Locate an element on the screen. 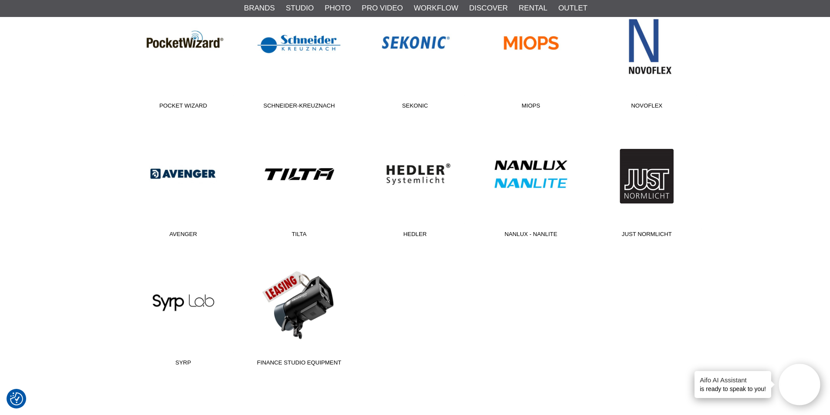 The height and width of the screenshot is (415, 830). a: Avenger is located at coordinates (183, 183).